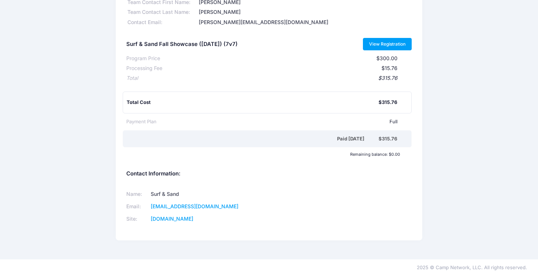  What do you see at coordinates (162, 12) in the screenshot?
I see `div: Team Contact Last Name:` at bounding box center [162, 12].